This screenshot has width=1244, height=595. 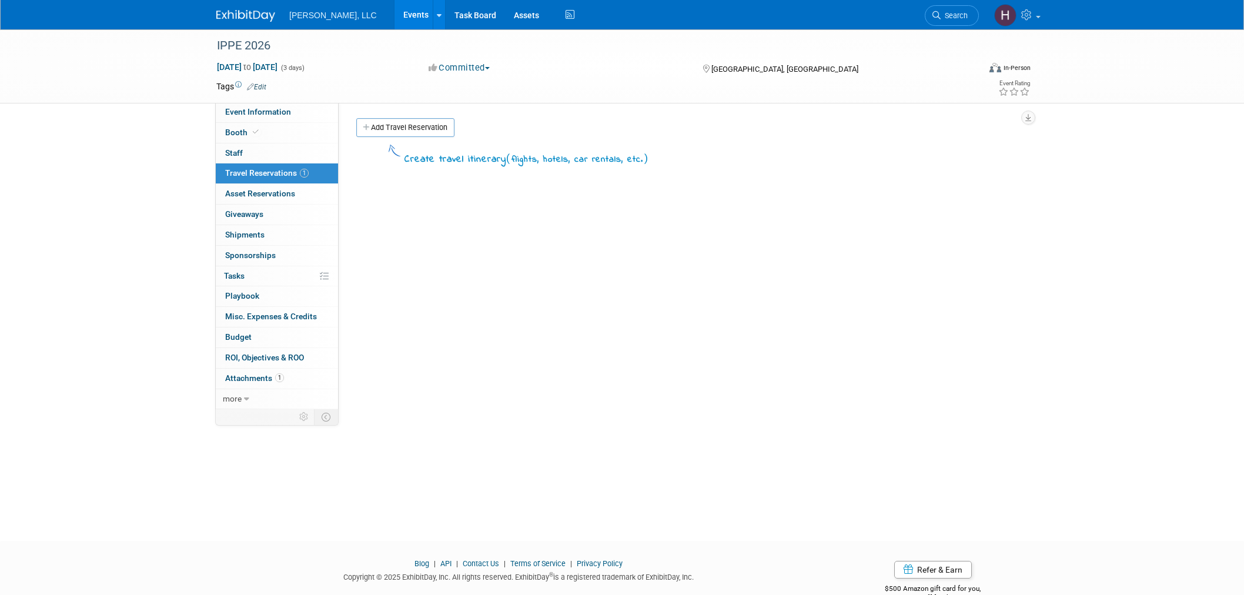 What do you see at coordinates (952, 15) in the screenshot?
I see `a: Search` at bounding box center [952, 15].